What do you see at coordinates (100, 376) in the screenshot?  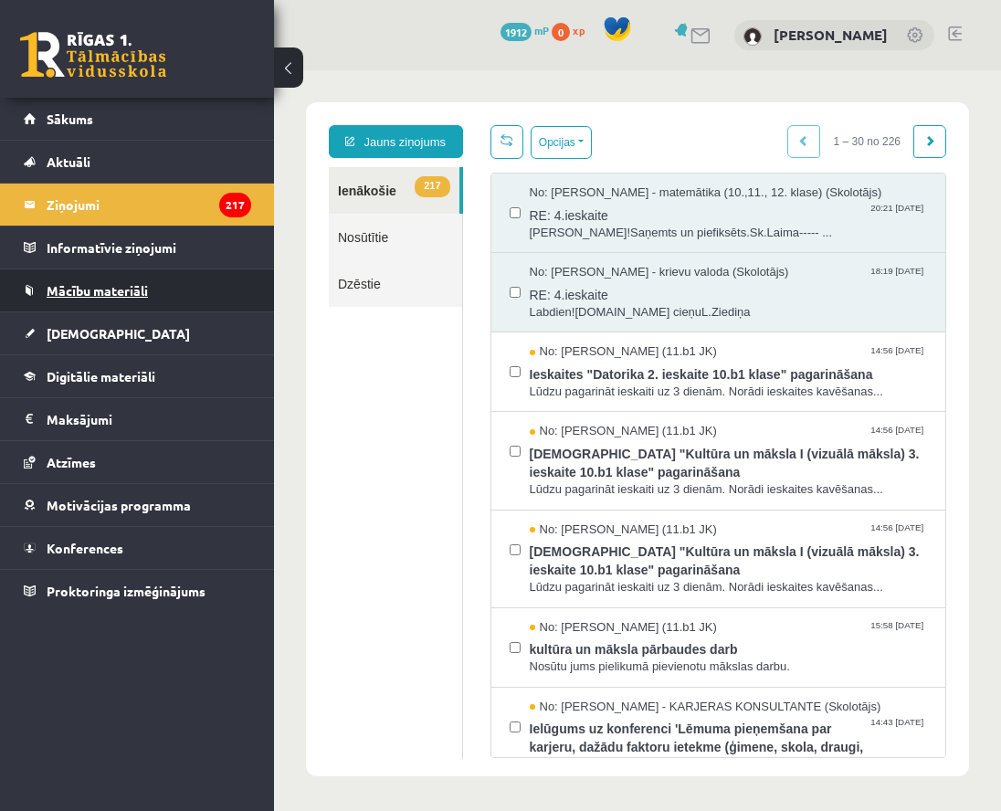 I see `span: Digitālie materiāli` at bounding box center [100, 376].